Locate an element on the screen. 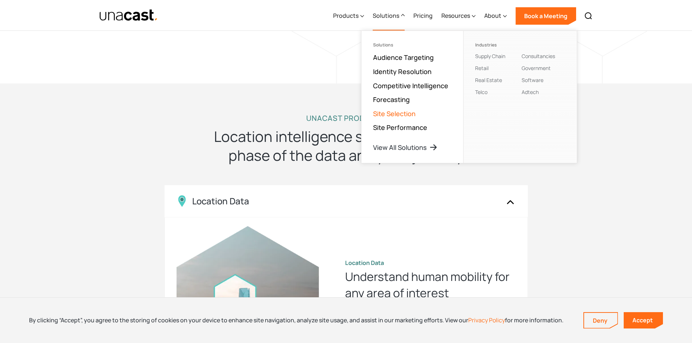  a: Book a Meeting is located at coordinates (546, 16).